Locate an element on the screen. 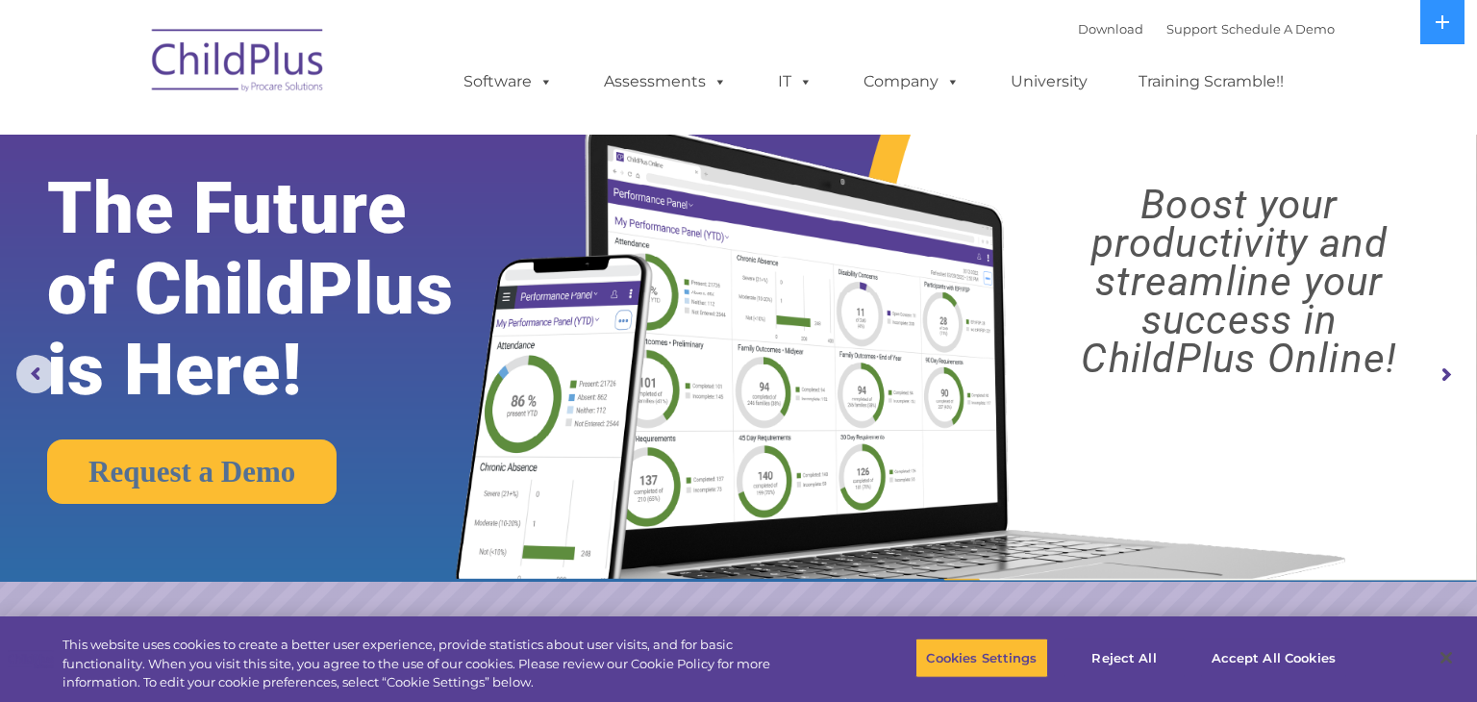 The image size is (1477, 702). button: Reject All is located at coordinates (1124, 658).